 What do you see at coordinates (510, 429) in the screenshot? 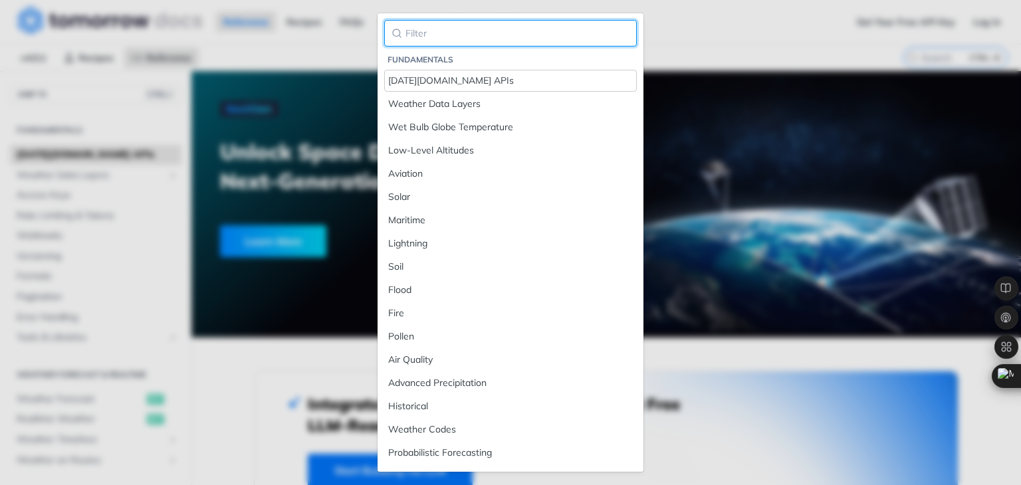
I see `div: Weather Codes` at bounding box center [510, 429].